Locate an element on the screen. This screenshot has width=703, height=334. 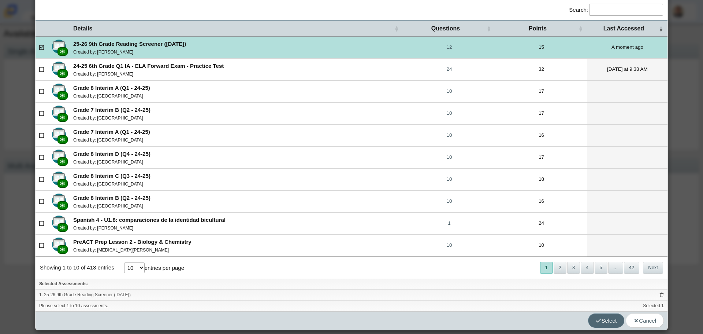
a: 1 is located at coordinates (449, 223).